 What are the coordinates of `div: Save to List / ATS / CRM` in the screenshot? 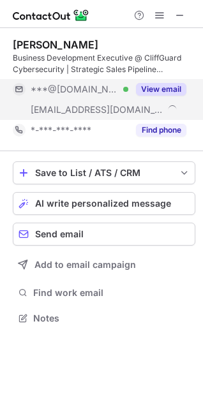 It's located at (104, 173).